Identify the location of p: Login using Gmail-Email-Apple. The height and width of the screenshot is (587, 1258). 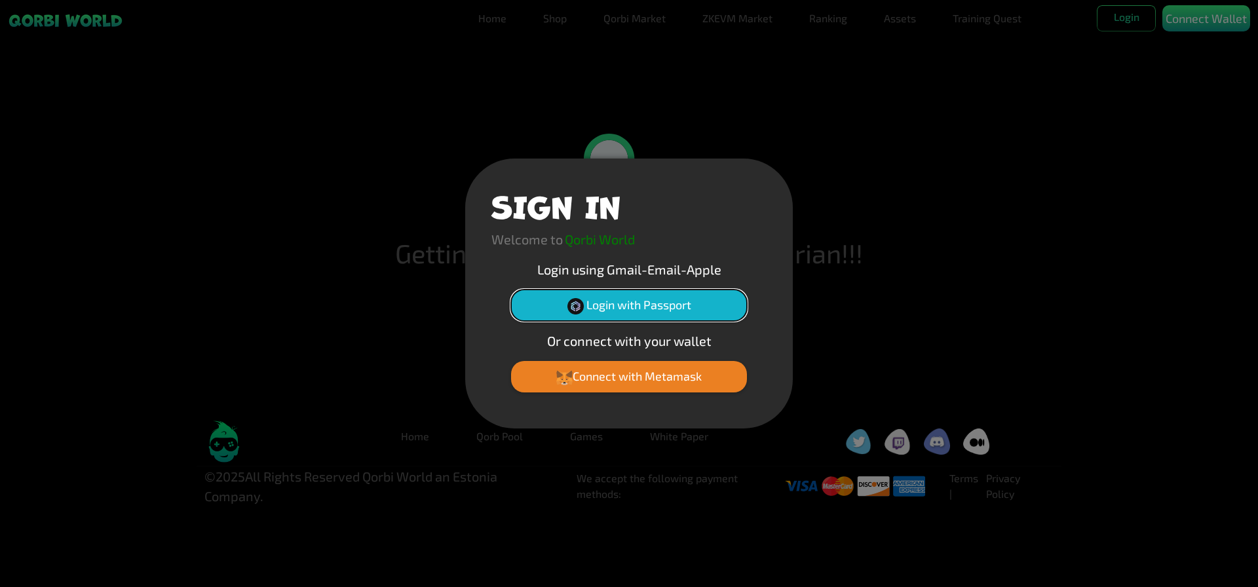
(629, 269).